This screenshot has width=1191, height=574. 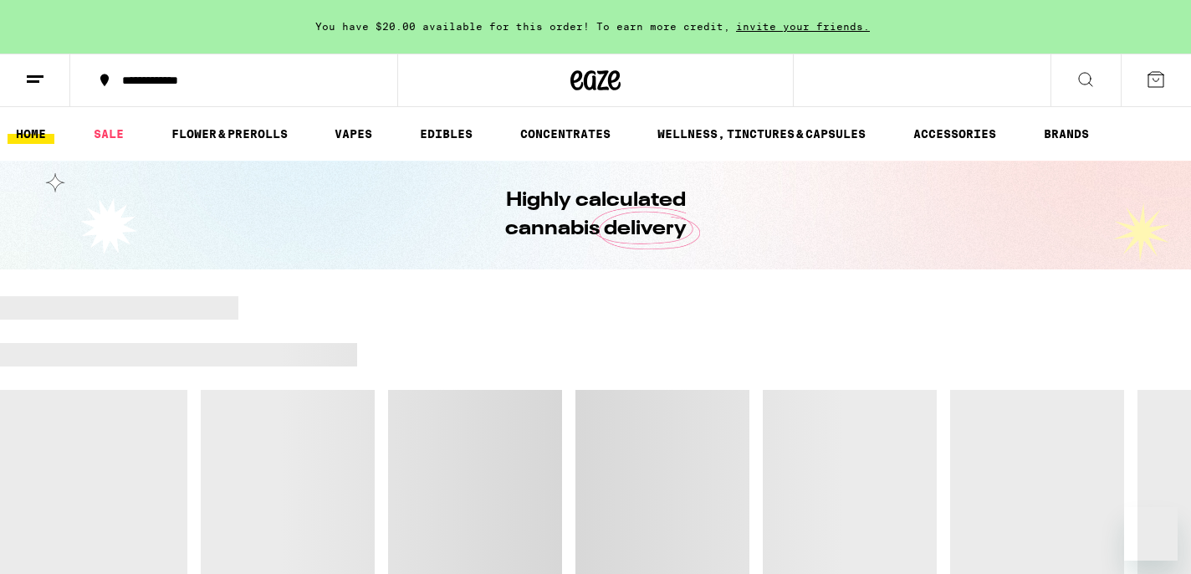 I want to click on span: invite your friends., so click(x=803, y=26).